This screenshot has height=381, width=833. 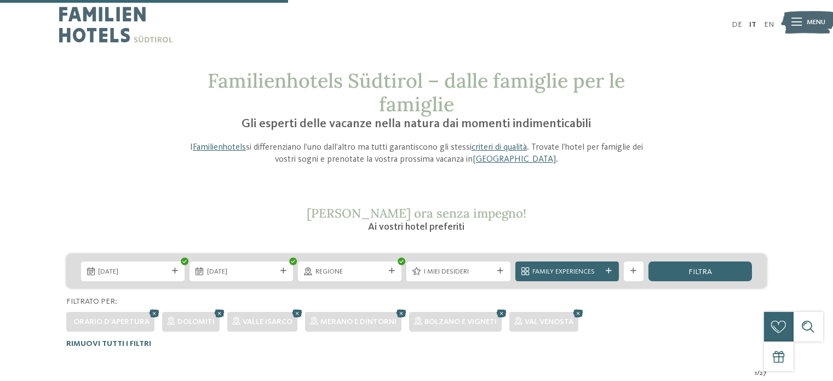 What do you see at coordinates (458, 272) in the screenshot?
I see `span: I miei desideri` at bounding box center [458, 272].